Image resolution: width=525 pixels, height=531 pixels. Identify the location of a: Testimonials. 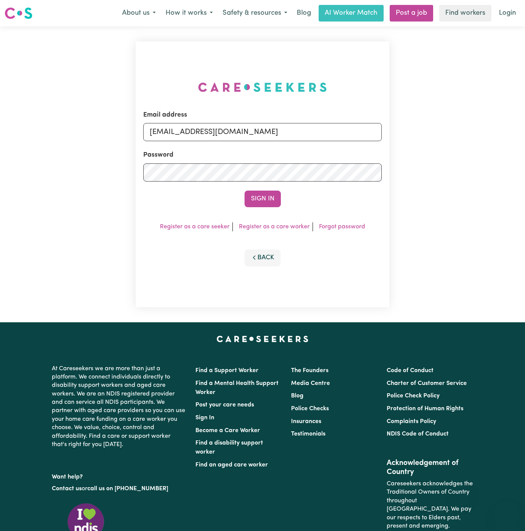
(308, 434).